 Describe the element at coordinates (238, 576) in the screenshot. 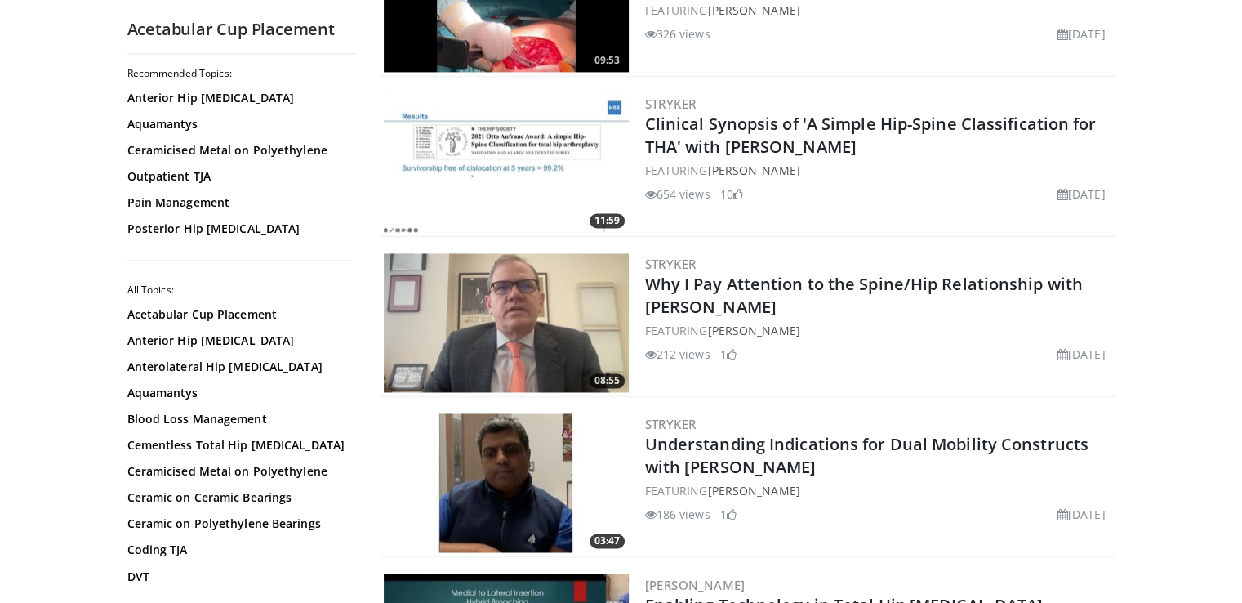

I see `a: DVT` at that location.